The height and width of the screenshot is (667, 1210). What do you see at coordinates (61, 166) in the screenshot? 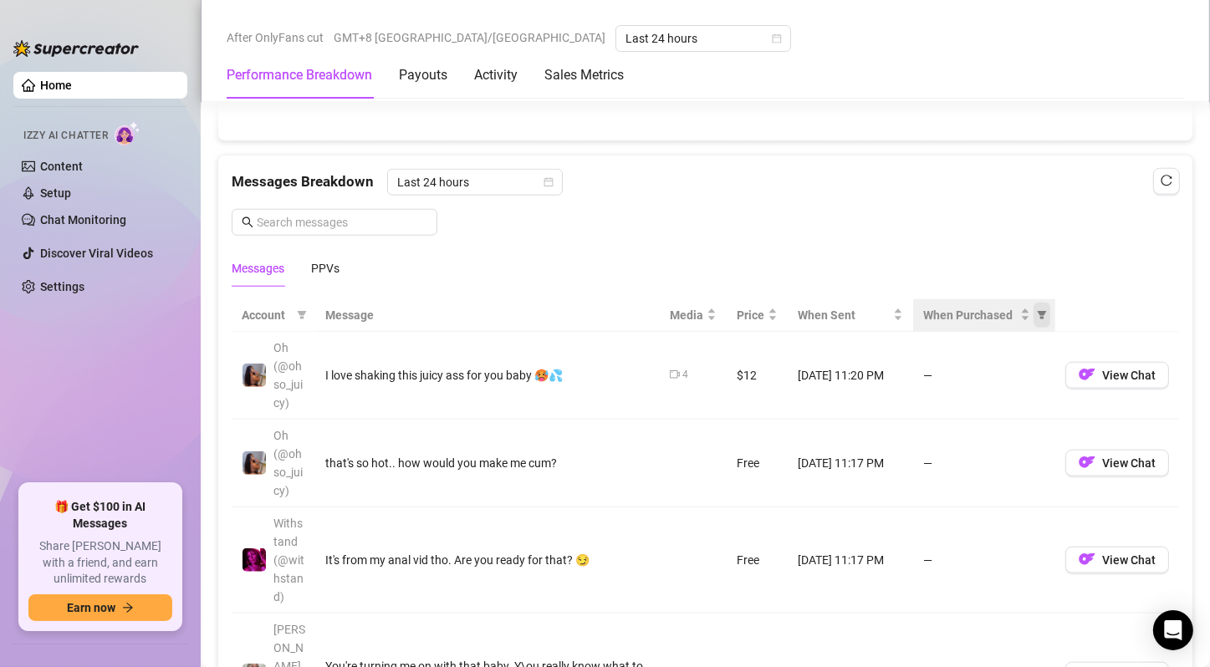
I see `a: Content` at bounding box center [61, 166].